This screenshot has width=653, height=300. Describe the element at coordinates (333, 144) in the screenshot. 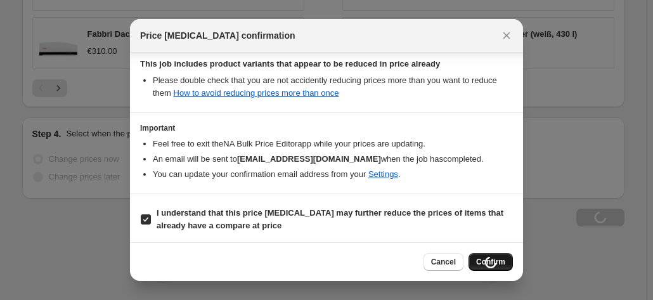

I see `li: Feel free to exit the NA Bulk Price Editor app while your prices are updating.` at that location.